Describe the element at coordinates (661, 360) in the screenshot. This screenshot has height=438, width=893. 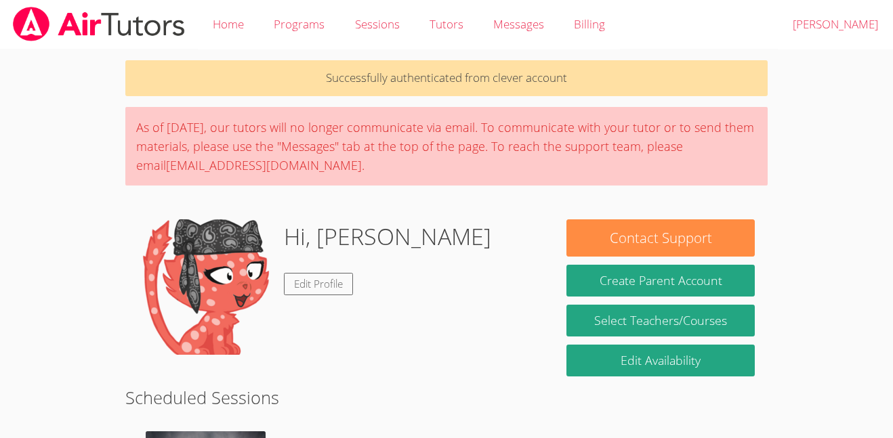
I see `a: Edit Availability` at that location.